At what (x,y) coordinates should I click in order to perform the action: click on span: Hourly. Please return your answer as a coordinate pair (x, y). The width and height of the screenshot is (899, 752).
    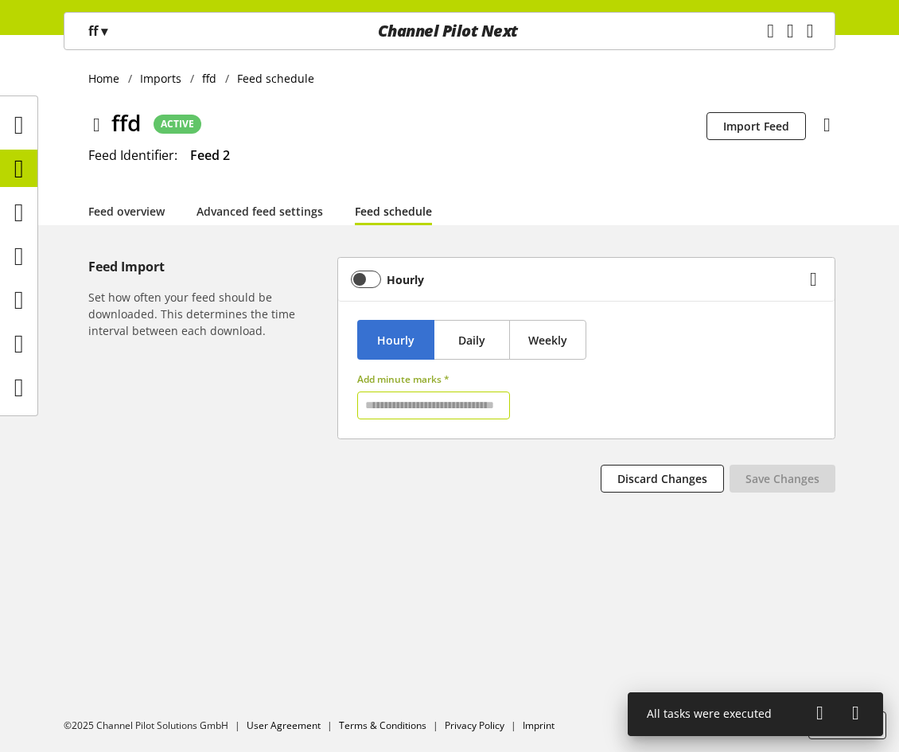
    Looking at the image, I should click on (395, 340).